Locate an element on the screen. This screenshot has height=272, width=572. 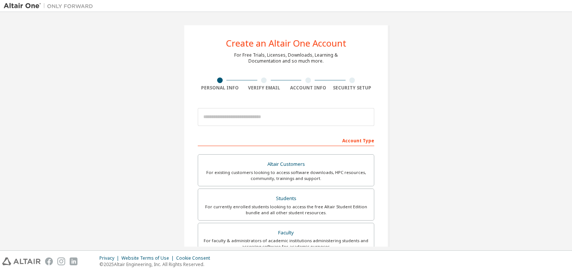
img: altair_logo.svg is located at coordinates (21, 261).